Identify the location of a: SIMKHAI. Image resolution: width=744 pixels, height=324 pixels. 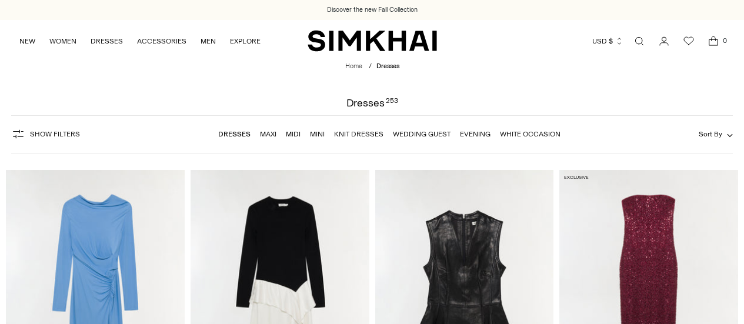
(372, 41).